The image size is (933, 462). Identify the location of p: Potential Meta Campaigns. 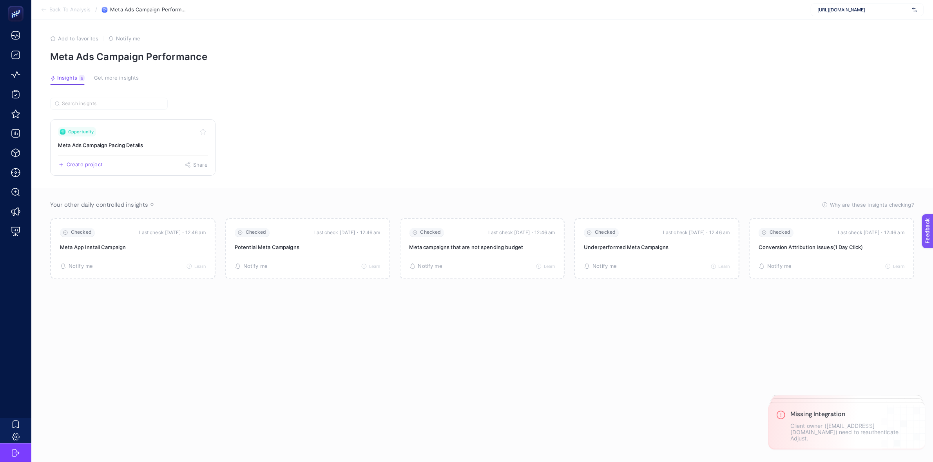
(308, 247).